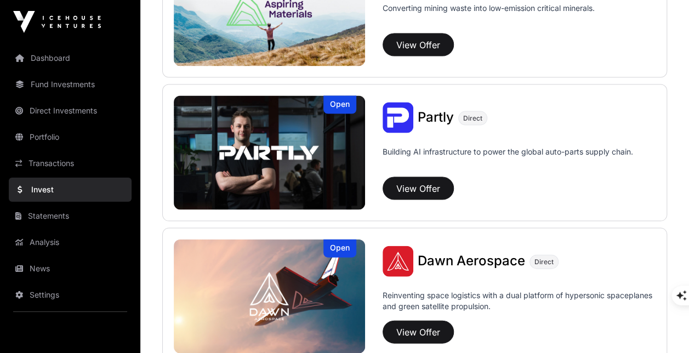 Image resolution: width=689 pixels, height=353 pixels. What do you see at coordinates (269, 153) in the screenshot?
I see `a: PartlyOpen` at bounding box center [269, 153].